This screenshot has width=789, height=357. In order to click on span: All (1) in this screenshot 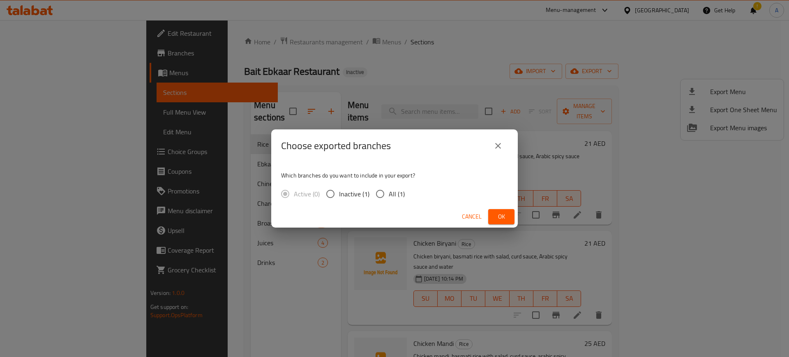, I will do `click(397, 194)`.